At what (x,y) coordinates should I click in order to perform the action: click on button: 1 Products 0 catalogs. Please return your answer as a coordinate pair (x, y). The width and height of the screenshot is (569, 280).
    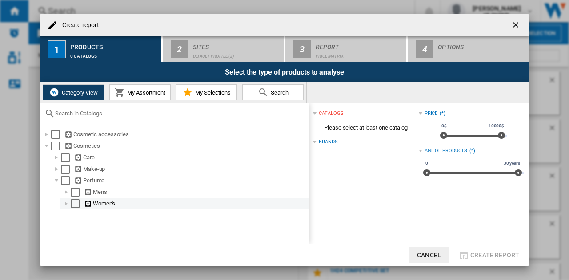
    Looking at the image, I should click on (101, 49).